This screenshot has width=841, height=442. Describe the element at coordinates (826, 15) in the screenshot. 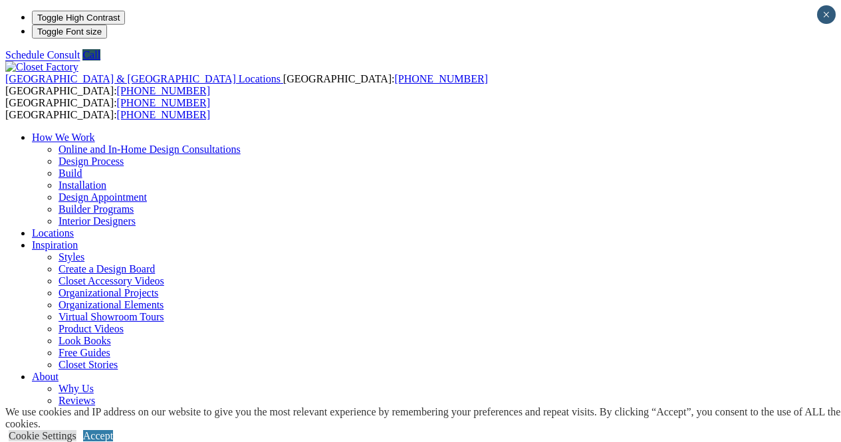

I see `button: Close` at that location.